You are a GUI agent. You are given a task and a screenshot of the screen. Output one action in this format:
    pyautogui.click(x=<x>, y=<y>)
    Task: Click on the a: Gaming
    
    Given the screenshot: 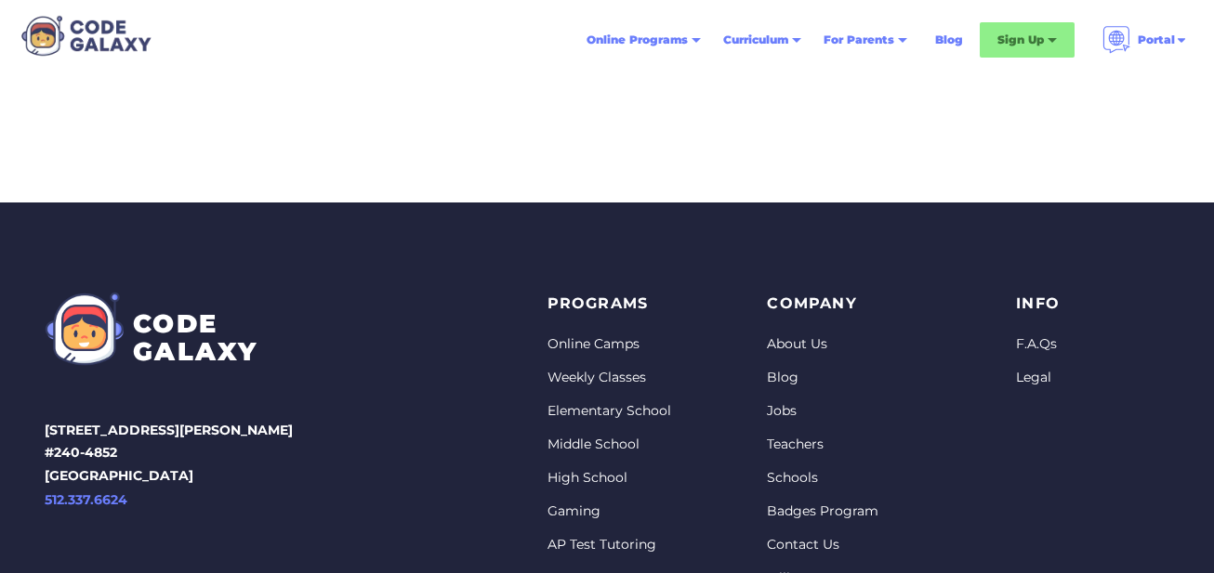 What is the action you would take?
    pyautogui.click(x=609, y=512)
    